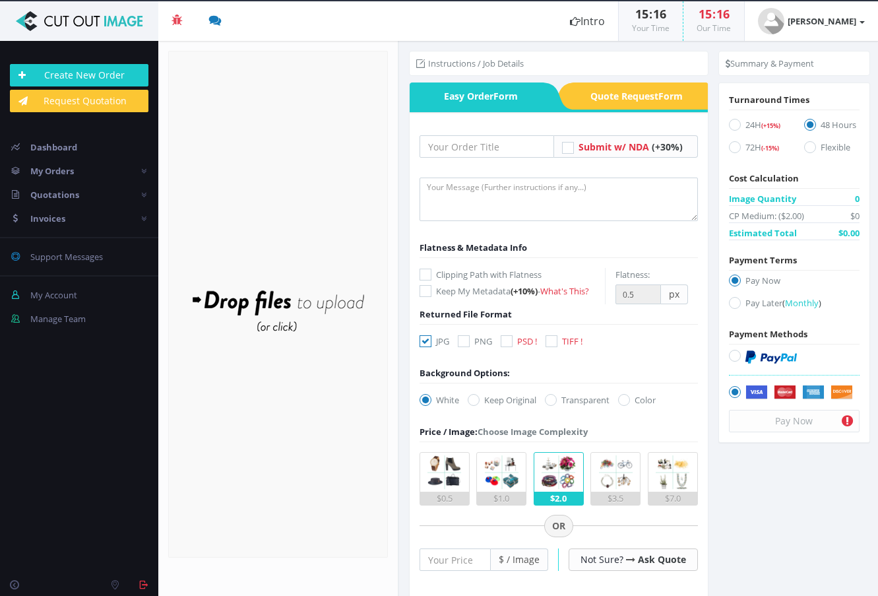 The height and width of the screenshot is (596, 878). What do you see at coordinates (519, 560) in the screenshot?
I see `span: $ / Image` at bounding box center [519, 560].